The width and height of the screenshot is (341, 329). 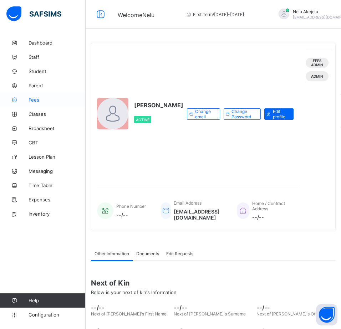 I want to click on img: safsims, so click(x=34, y=14).